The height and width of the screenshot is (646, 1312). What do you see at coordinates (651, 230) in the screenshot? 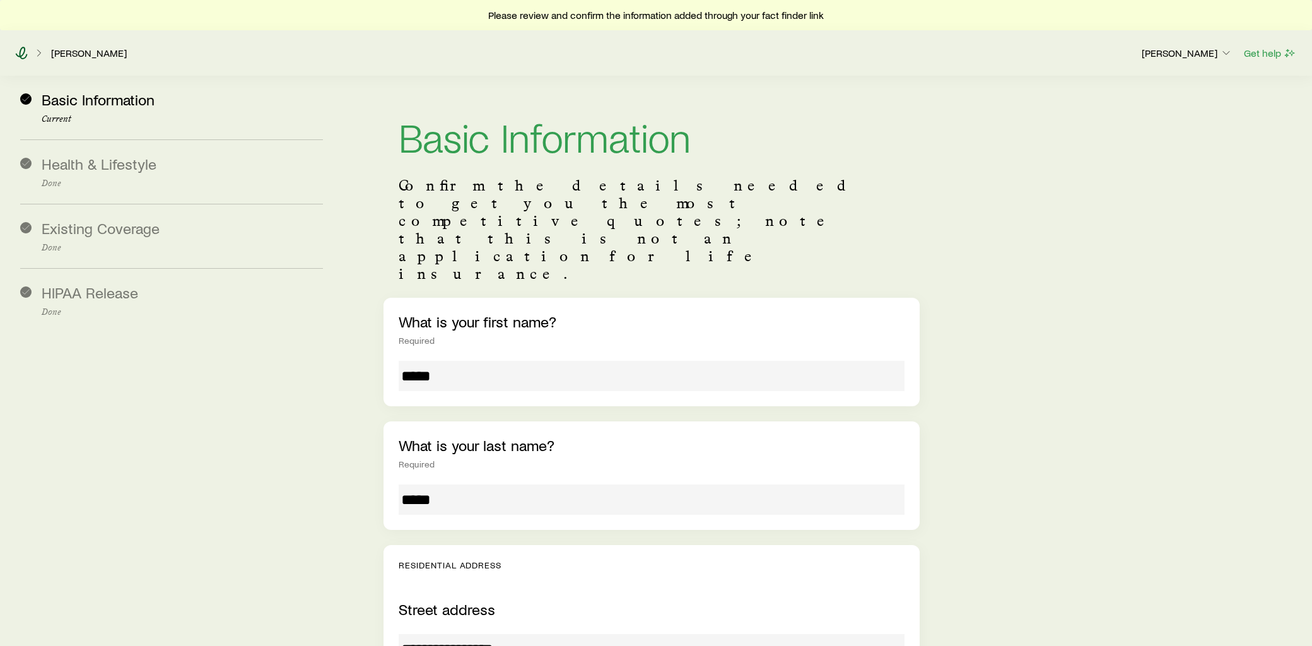
I see `p: Confirm the details needed to get you the most competitive quotes; note that this is not an appli...` at bounding box center [651, 230].